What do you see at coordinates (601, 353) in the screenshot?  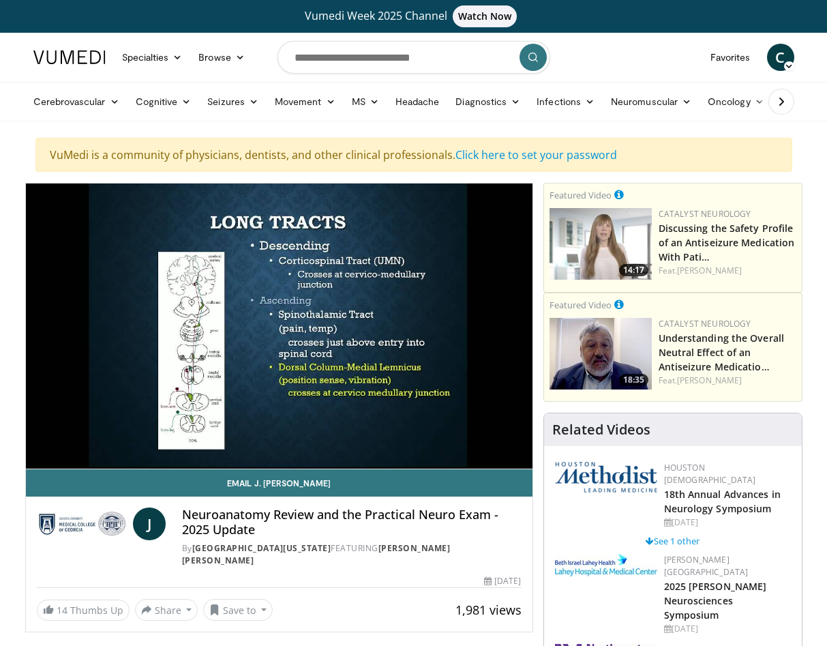 I see `img: 01bfc13d-03a0-4cb7-bbaa-2eb0a1ecb046.png.150x105_q85_crop-smart_upscale.jpg` at bounding box center [601, 353].